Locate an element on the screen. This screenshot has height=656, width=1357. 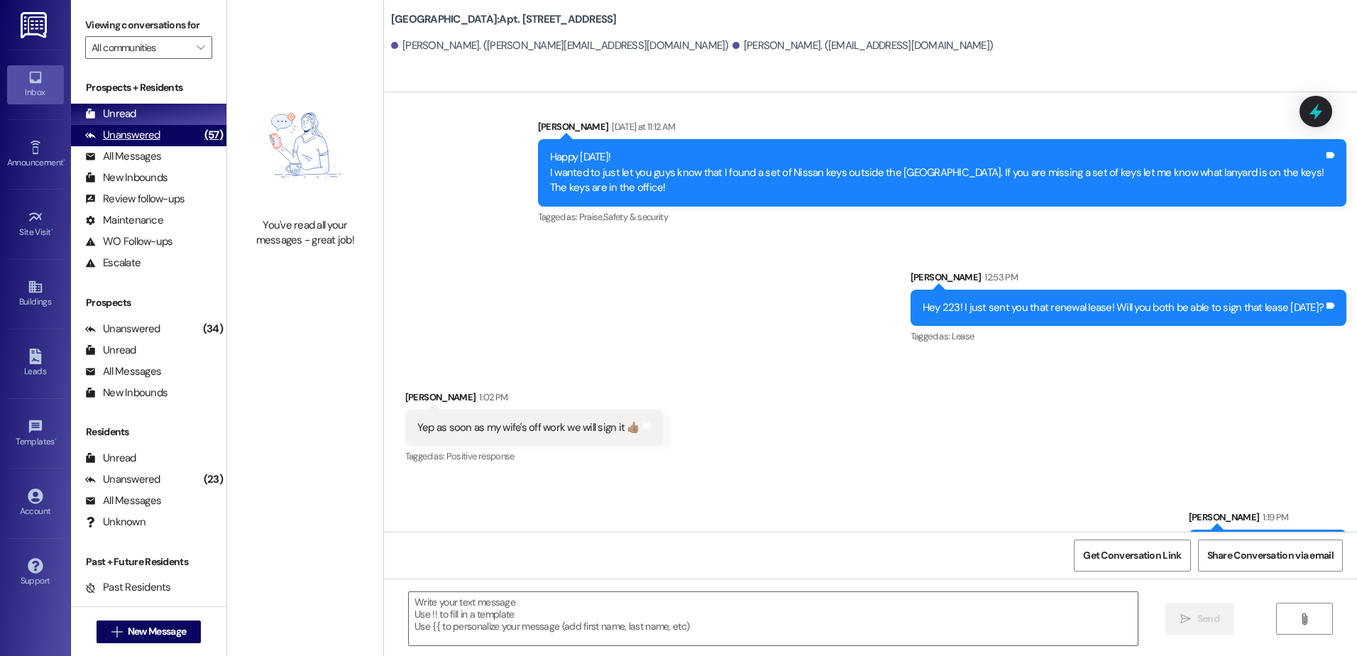
span: Praise , is located at coordinates (591, 216).